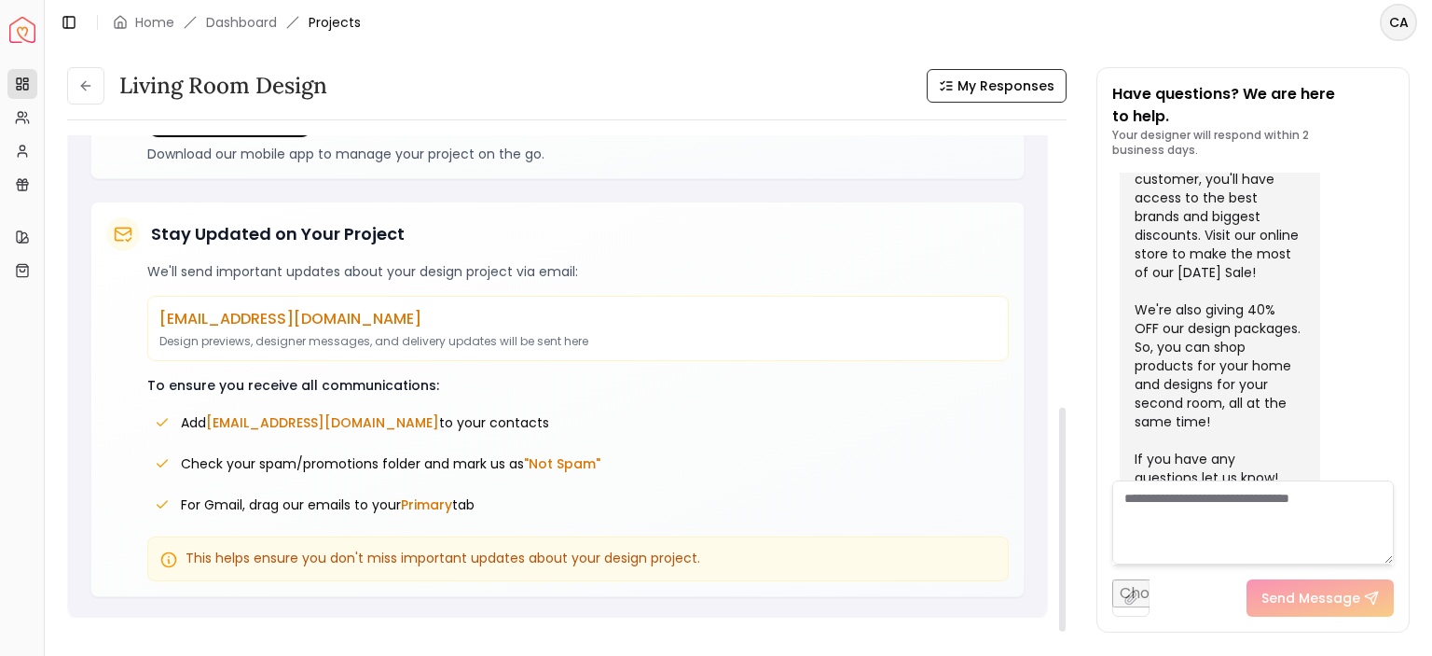 The width and height of the screenshot is (1432, 656). I want to click on span: CA, so click(1399, 22).